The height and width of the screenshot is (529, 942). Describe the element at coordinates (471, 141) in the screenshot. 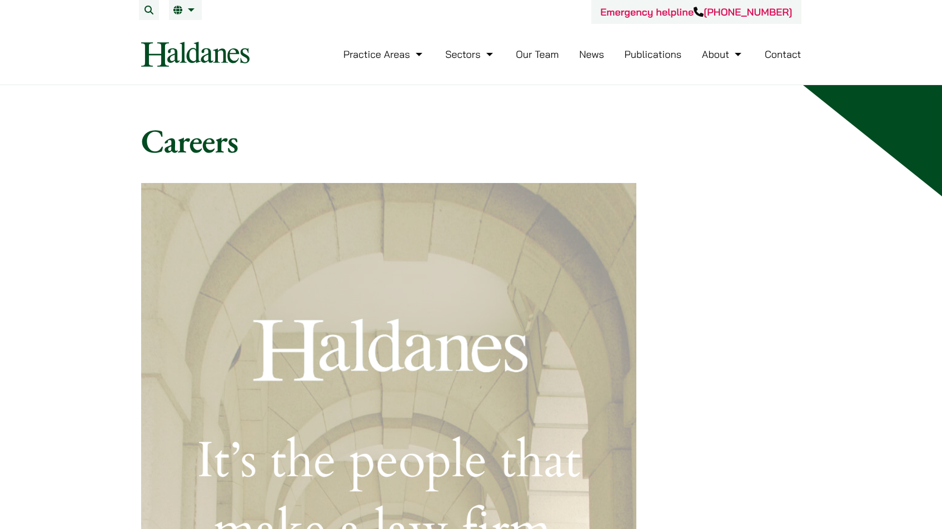

I see `h1: Careers` at that location.